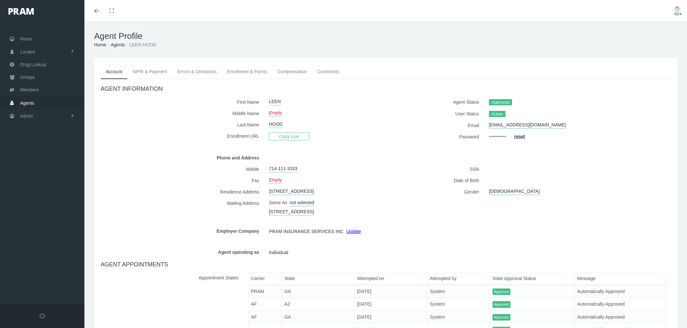  What do you see at coordinates (437, 169) in the screenshot?
I see `label: SSN` at bounding box center [437, 169].